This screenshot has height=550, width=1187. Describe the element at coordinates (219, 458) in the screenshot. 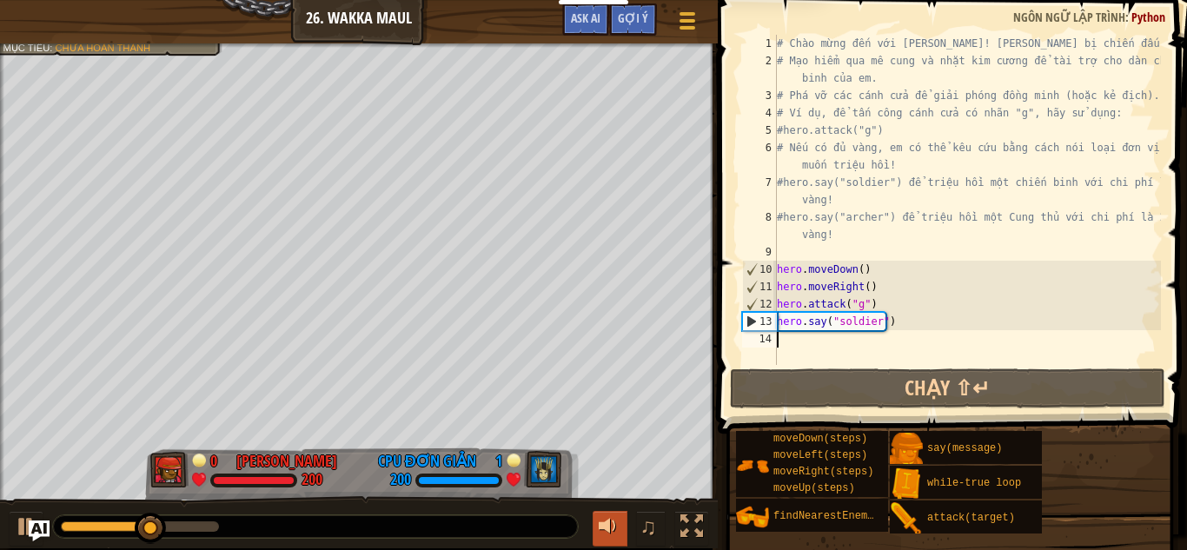

I see `div: 0` at that location.